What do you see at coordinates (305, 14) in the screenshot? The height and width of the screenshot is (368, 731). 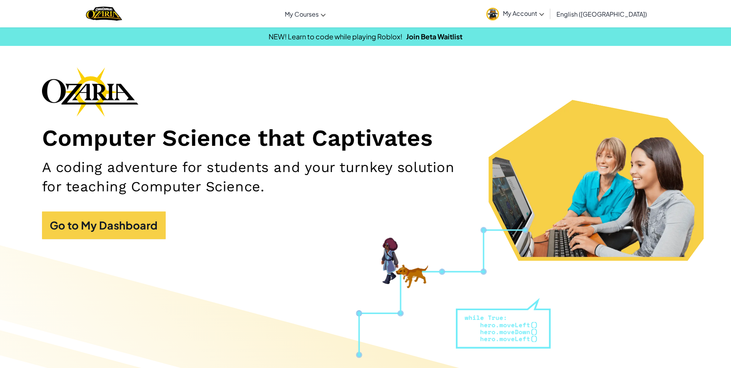 I see `a: My Courses` at bounding box center [305, 14].